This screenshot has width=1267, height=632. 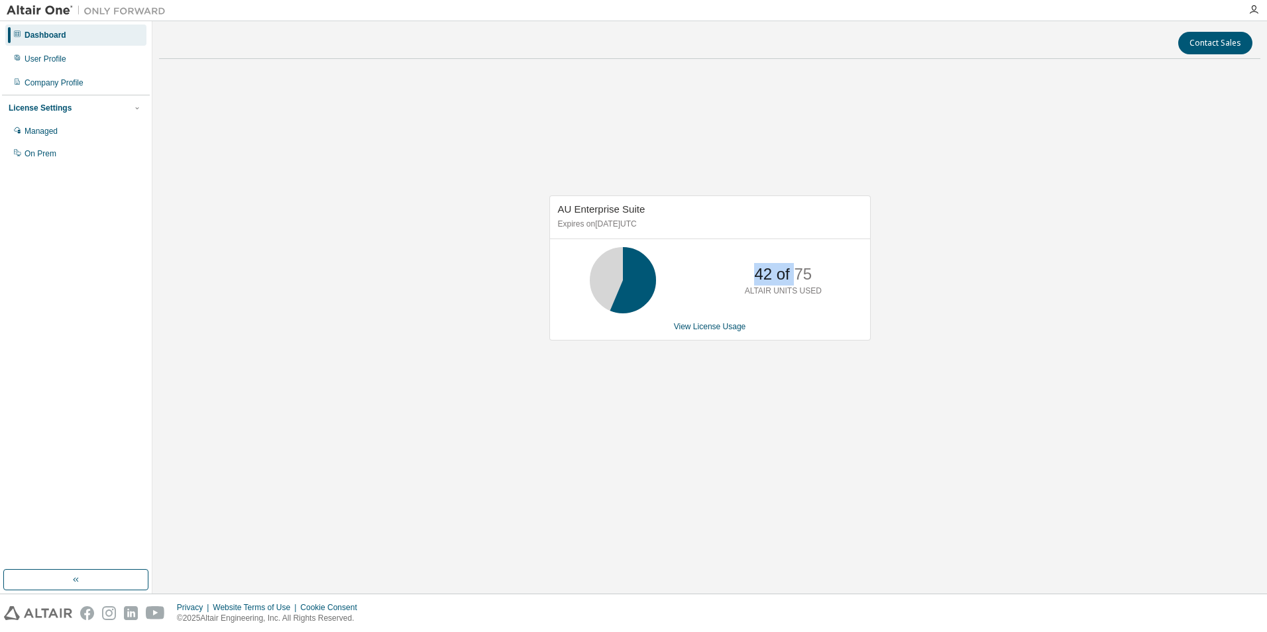 What do you see at coordinates (40, 108) in the screenshot?
I see `div: License Settings` at bounding box center [40, 108].